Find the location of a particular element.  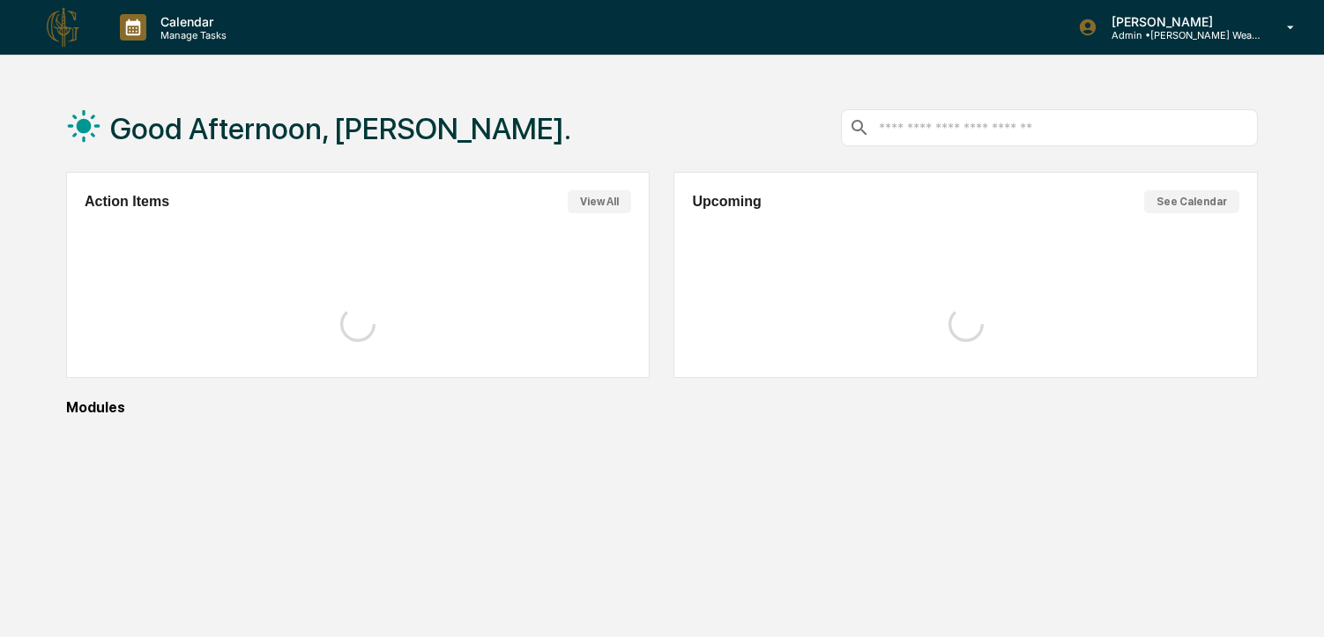

h2: Upcoming is located at coordinates (726, 202).